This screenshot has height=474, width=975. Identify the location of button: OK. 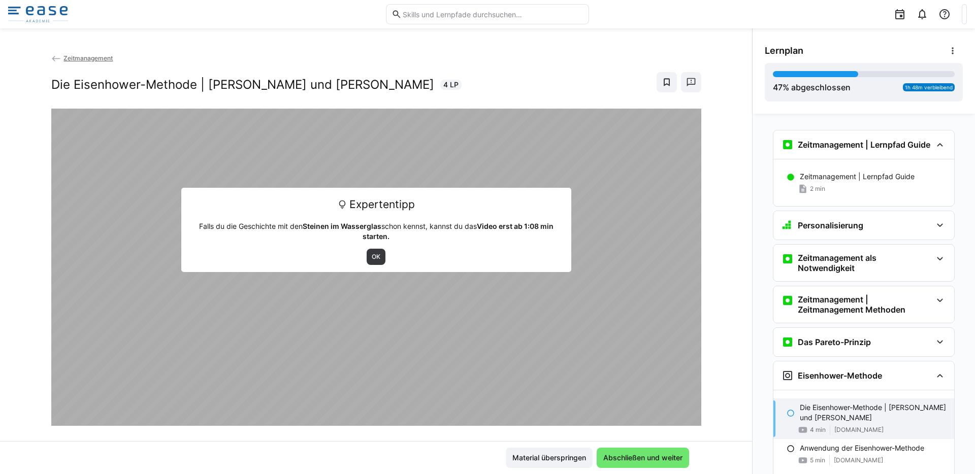
(376, 257).